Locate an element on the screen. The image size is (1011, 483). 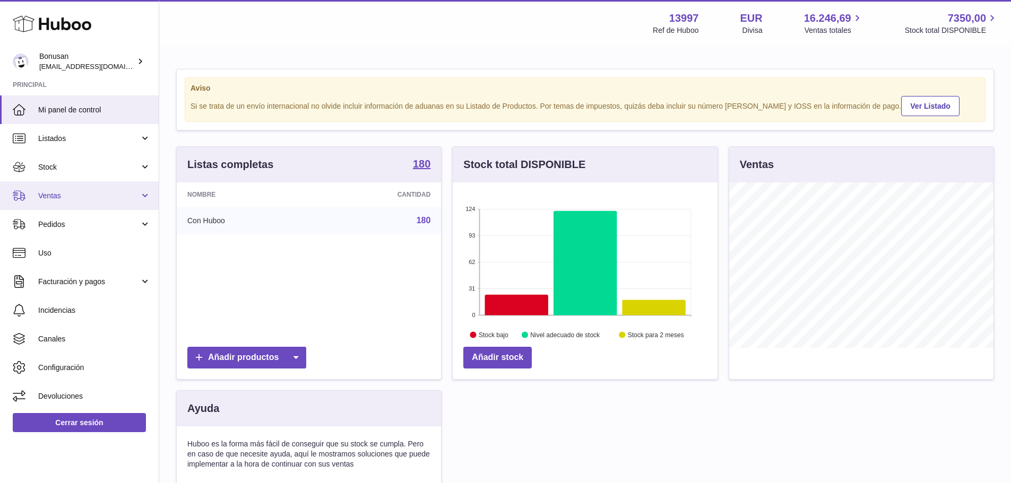
text: 93 is located at coordinates (472, 236).